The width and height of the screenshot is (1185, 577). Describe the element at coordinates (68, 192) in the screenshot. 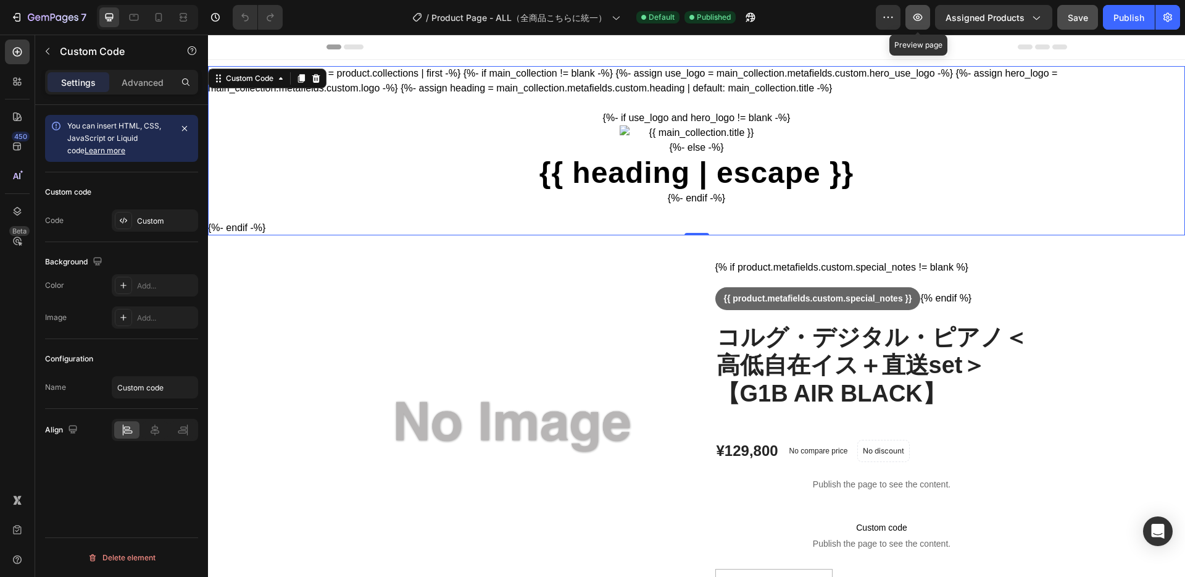

I see `div: Custom code` at that location.